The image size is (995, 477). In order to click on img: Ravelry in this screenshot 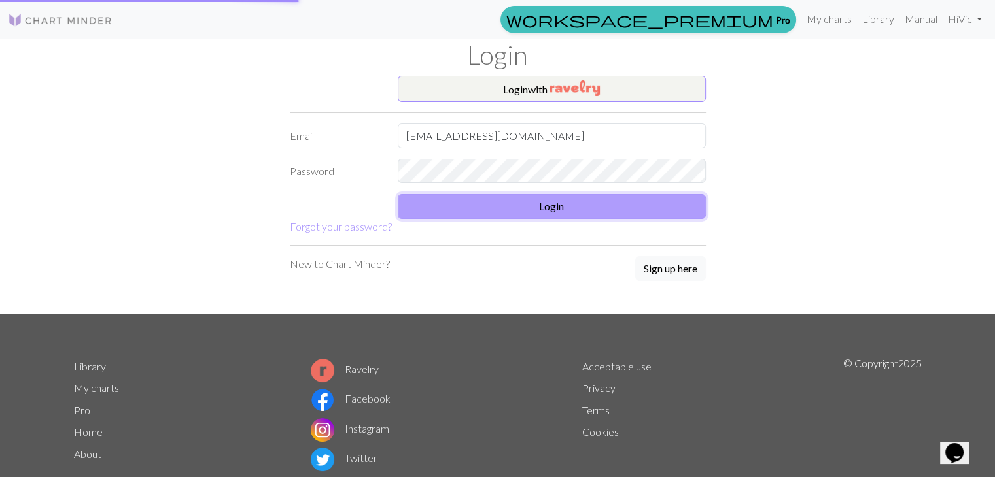, I will do `click(574, 88)`.